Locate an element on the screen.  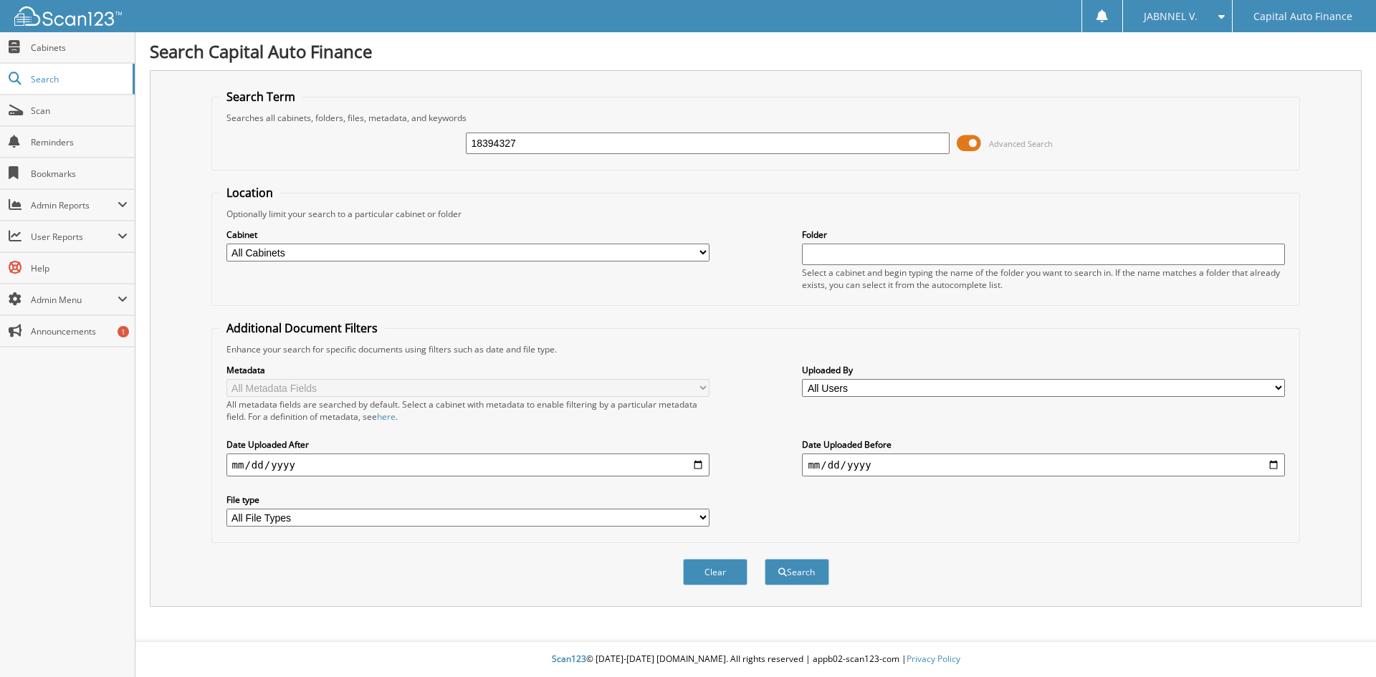
input: end is located at coordinates (1044, 465).